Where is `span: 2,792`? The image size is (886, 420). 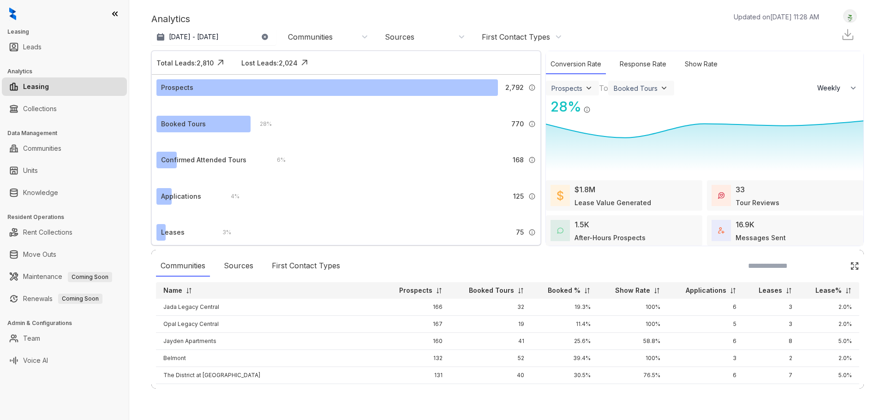
span: 2,792 is located at coordinates (514, 88).